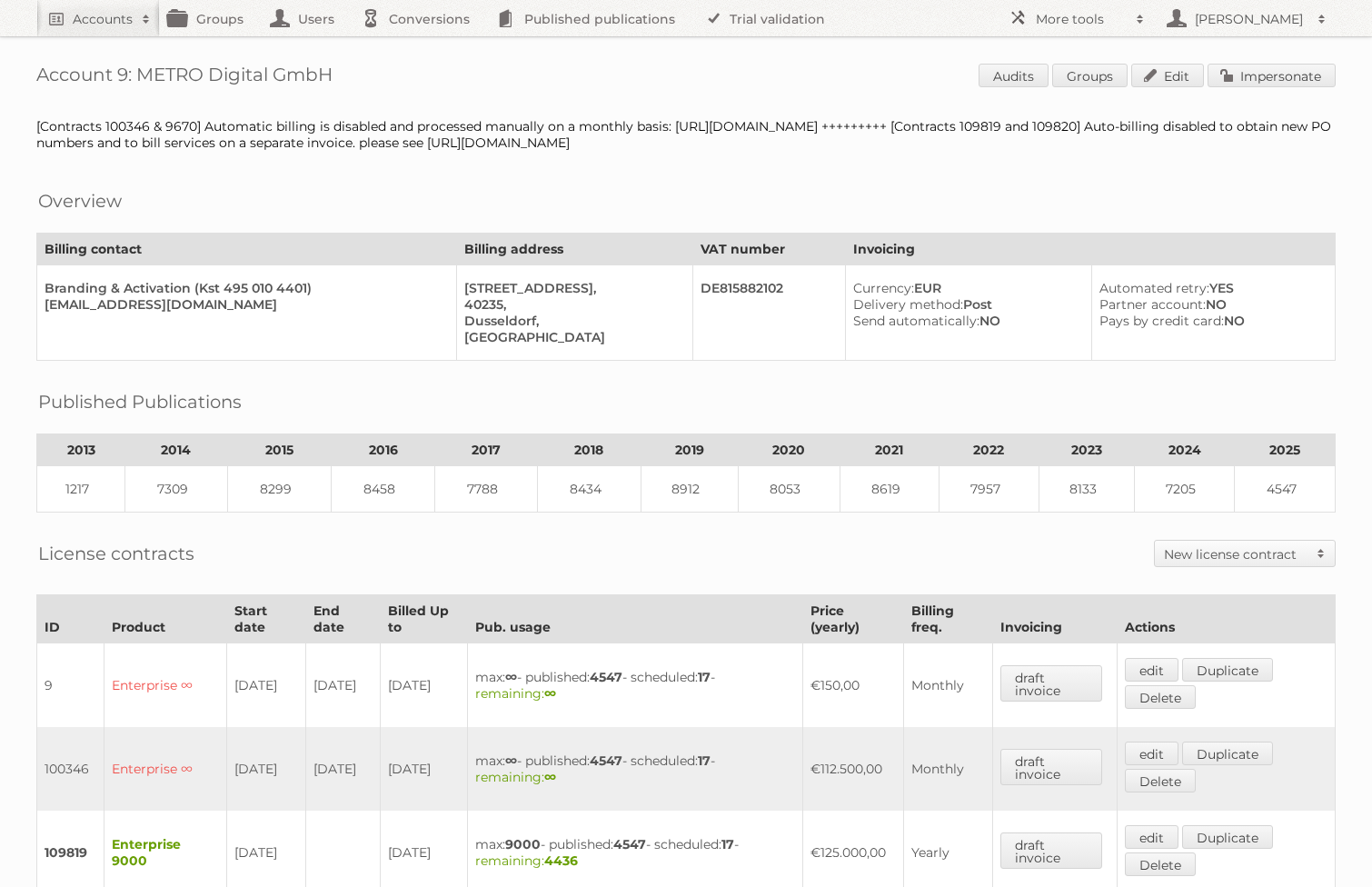  Describe the element at coordinates (965, 321) in the screenshot. I see `div: NO` at that location.